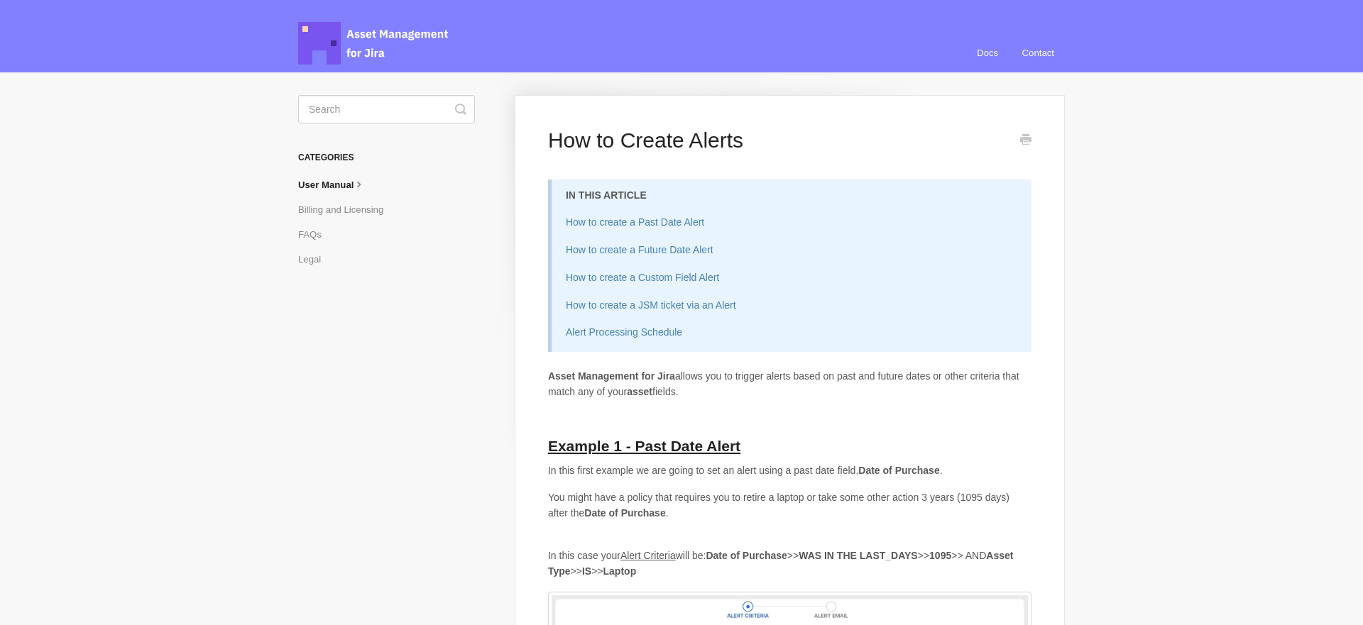  Describe the element at coordinates (789, 384) in the screenshot. I see `p: allows you to trigger alerts based on past and future dates or other criteria that match any of y...` at that location.